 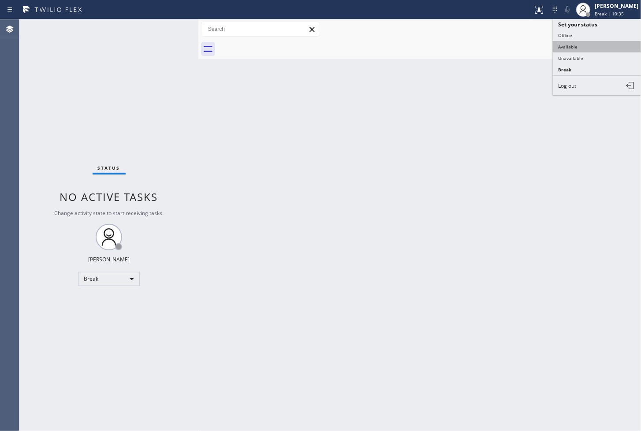 What do you see at coordinates (610, 14) in the screenshot?
I see `span: Break | 10:35` at bounding box center [610, 14].